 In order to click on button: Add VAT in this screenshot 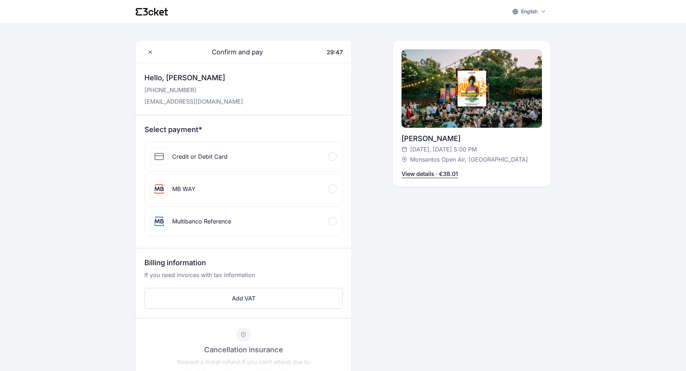, I will do `click(243, 298)`.